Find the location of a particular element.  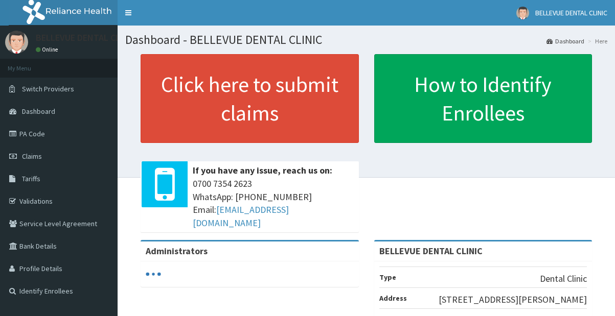

span: Dashboard is located at coordinates (38, 111).